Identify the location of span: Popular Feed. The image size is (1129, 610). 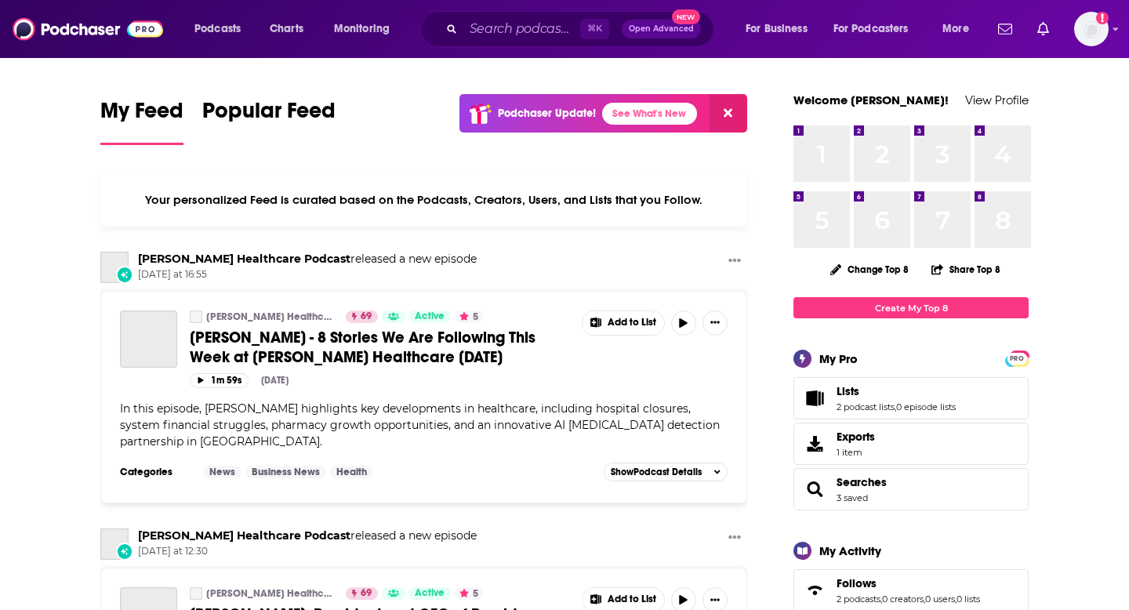
(269, 115).